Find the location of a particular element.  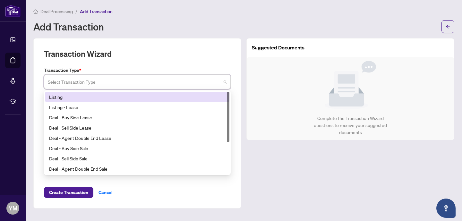

article: Suggested Documents is located at coordinates (278, 47).